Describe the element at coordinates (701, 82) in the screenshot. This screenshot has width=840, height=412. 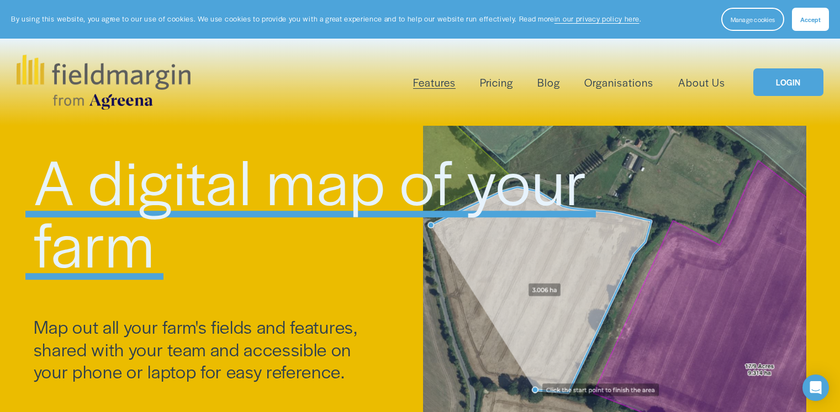
I see `a: About Us` at that location.